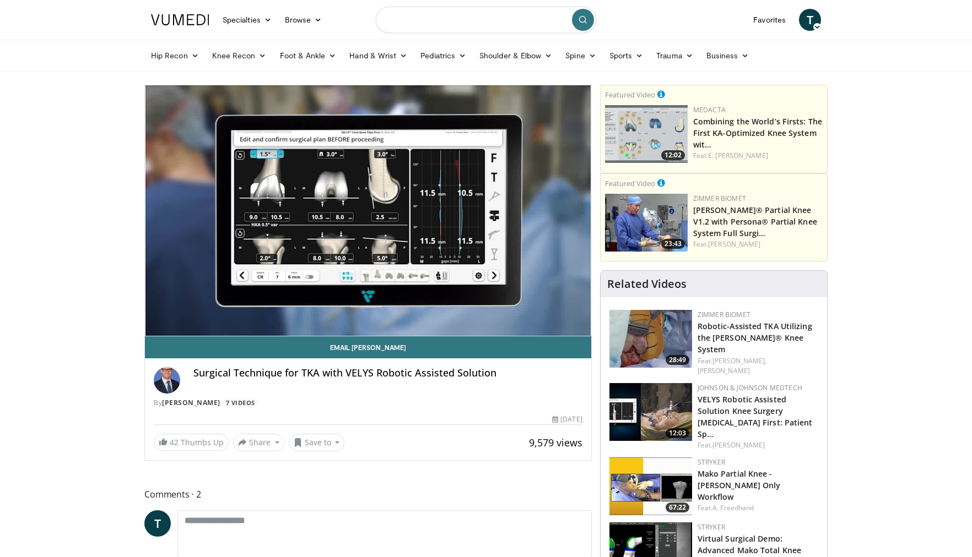 This screenshot has height=557, width=972. What do you see at coordinates (247, 20) in the screenshot?
I see `a: Specialties` at bounding box center [247, 20].